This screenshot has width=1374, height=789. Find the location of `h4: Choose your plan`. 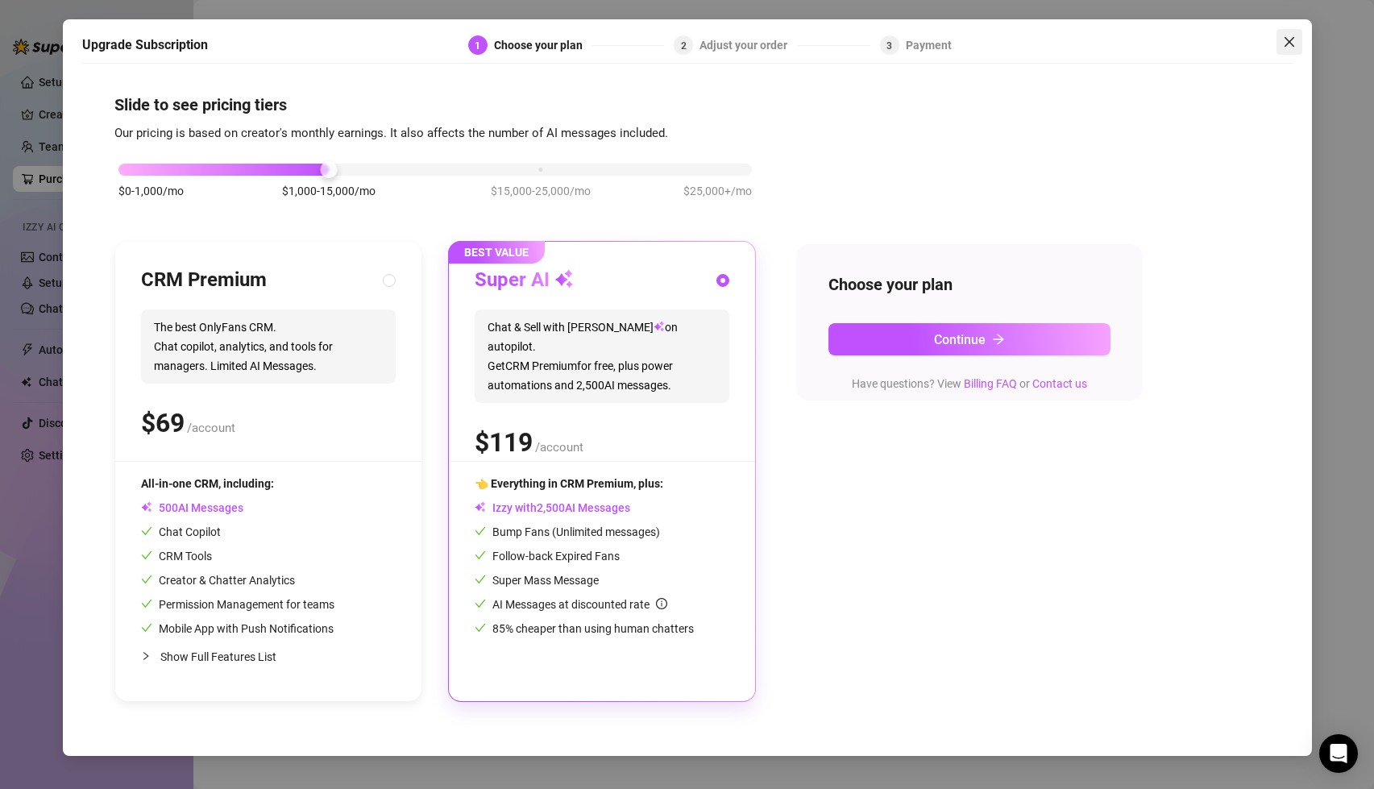

h4: Choose your plan is located at coordinates (970, 285).